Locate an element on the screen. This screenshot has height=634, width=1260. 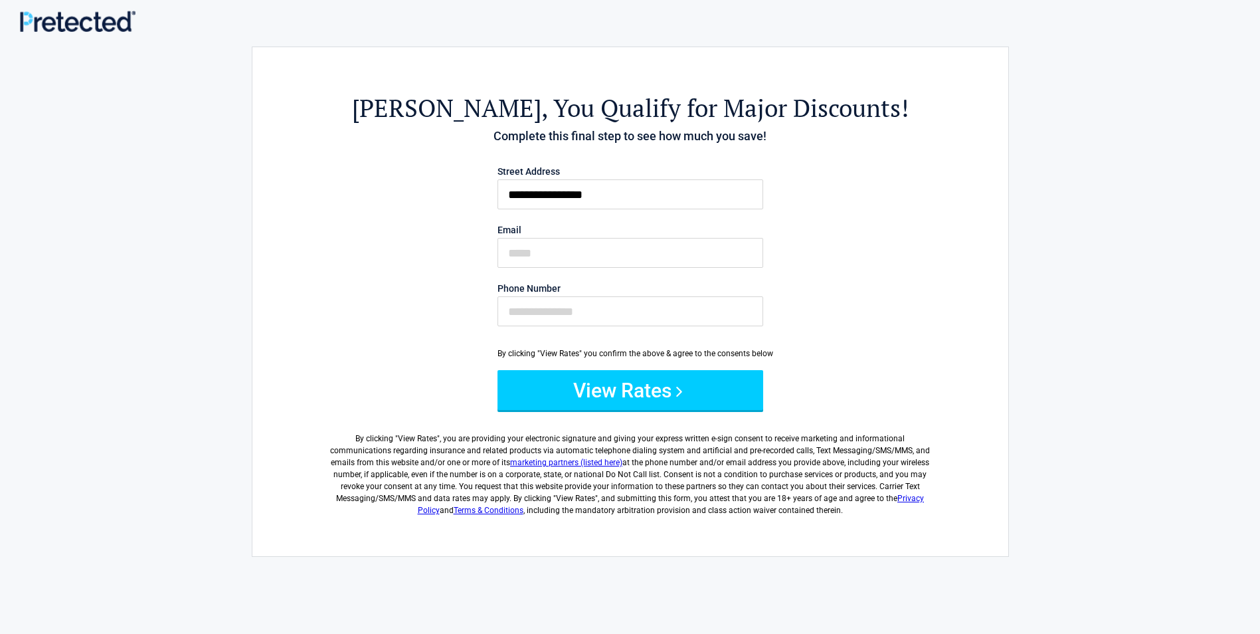
h2: , You Qualify for Major Discounts! is located at coordinates (630, 108).